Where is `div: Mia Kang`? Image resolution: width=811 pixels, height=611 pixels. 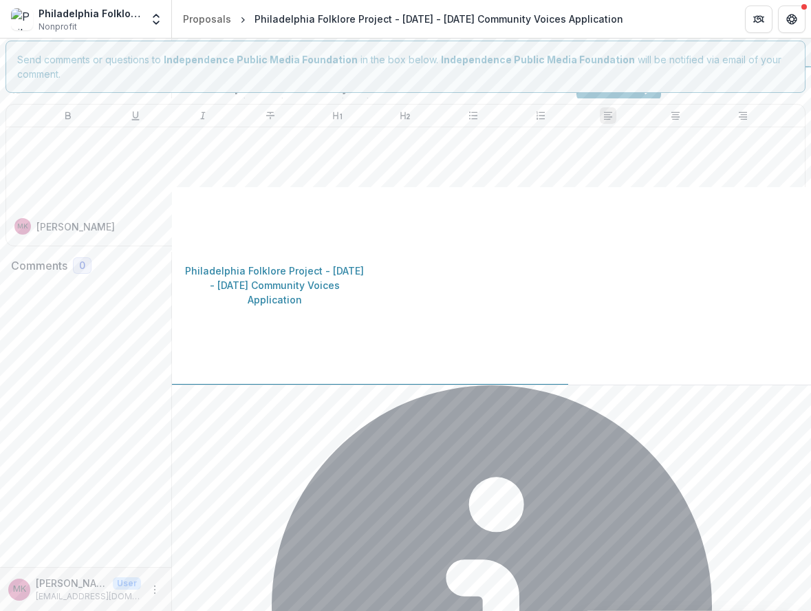
div: Mia Kang is located at coordinates (23, 226).